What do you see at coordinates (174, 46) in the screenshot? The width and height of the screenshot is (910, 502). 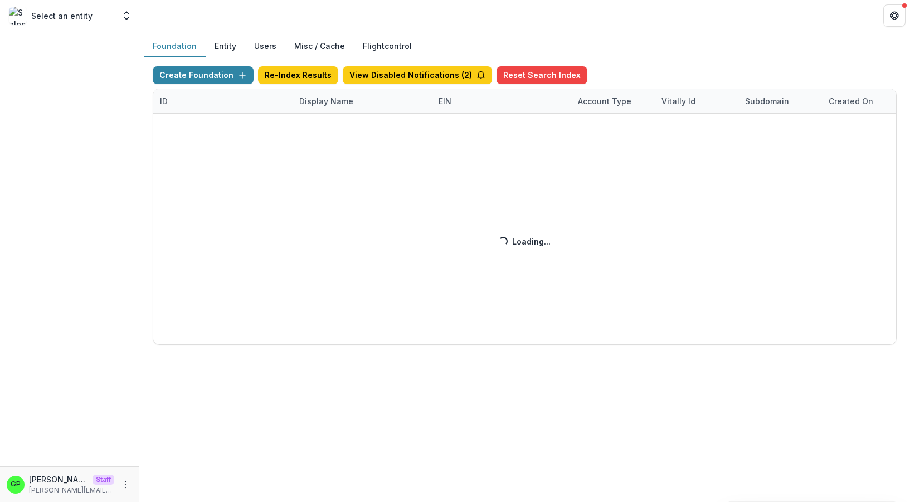 I see `button: Foundation` at bounding box center [174, 46].